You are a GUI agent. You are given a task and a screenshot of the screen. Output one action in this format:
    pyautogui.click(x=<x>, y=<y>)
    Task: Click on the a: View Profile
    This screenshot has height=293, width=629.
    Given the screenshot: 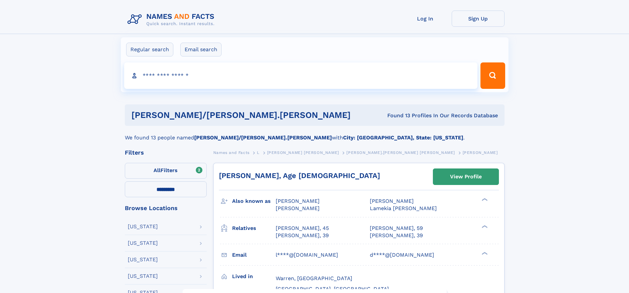 What is the action you would take?
    pyautogui.click(x=466, y=177)
    